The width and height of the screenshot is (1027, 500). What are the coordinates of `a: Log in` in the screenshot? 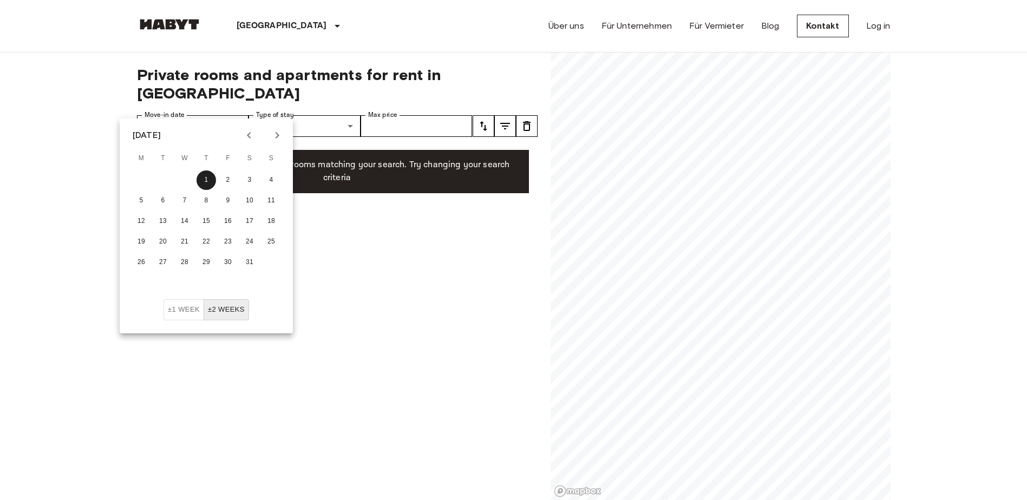 It's located at (878, 26).